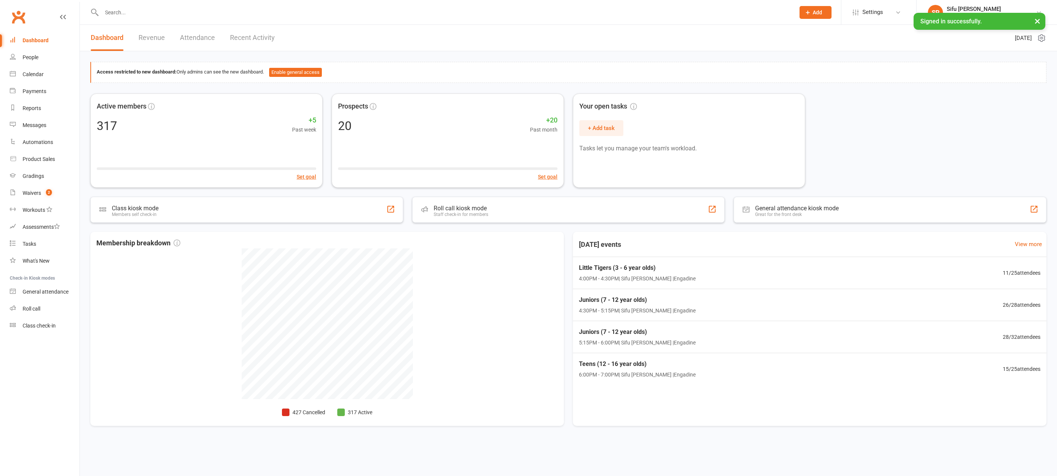 This screenshot has height=476, width=1057. Describe the element at coordinates (33, 74) in the screenshot. I see `div: Calendar` at that location.